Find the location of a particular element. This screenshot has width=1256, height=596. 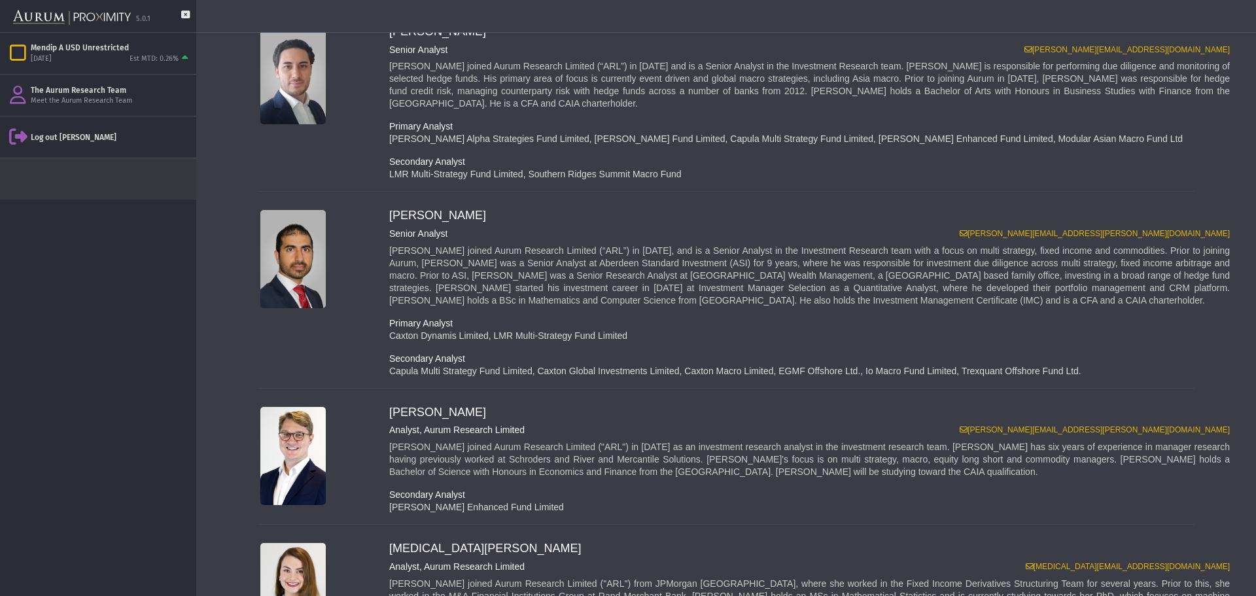

div: Est MTD: 0.26% is located at coordinates (154, 59).